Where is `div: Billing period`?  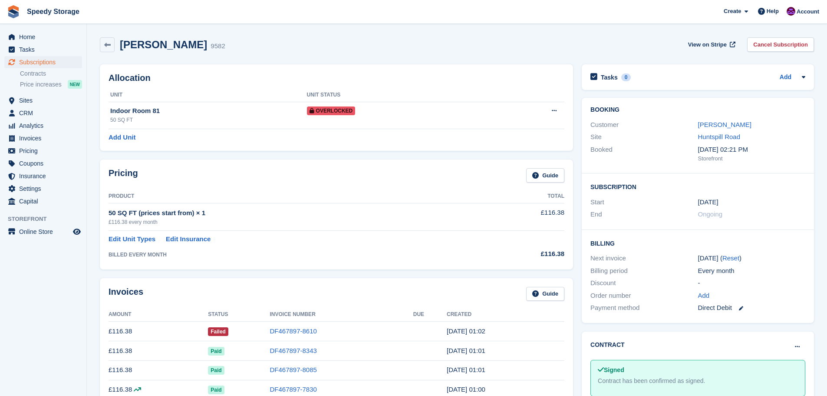
div: Billing period is located at coordinates (644, 271).